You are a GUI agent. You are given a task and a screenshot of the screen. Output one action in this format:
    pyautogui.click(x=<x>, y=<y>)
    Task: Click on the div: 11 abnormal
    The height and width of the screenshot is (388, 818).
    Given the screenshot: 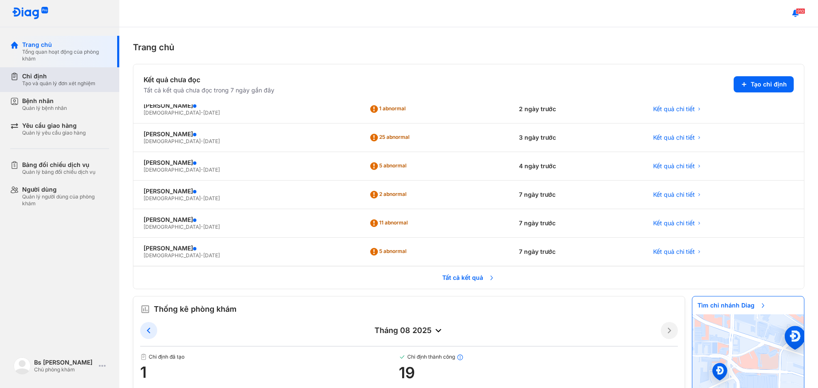 What is the action you would take?
    pyautogui.click(x=390, y=223)
    